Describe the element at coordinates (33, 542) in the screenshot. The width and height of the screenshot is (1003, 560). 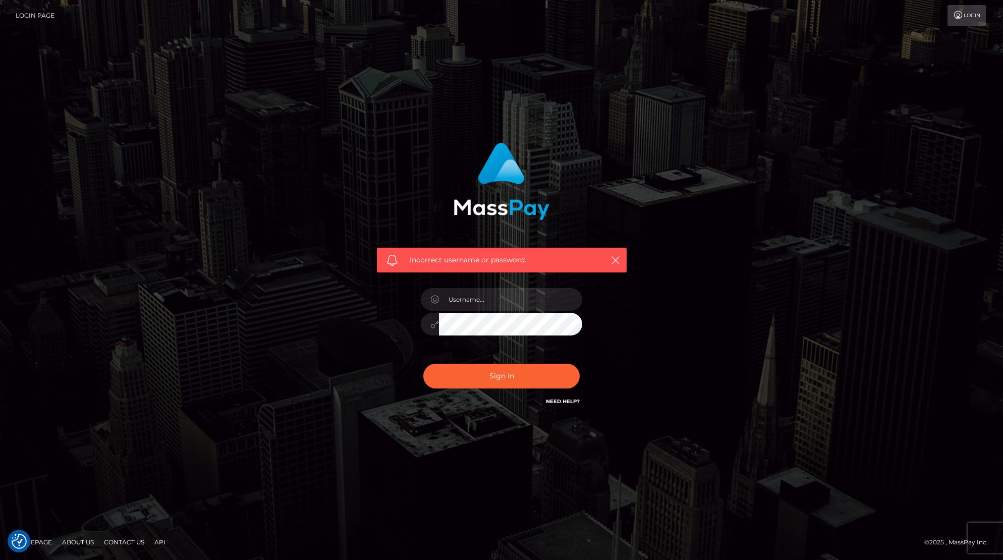
I see `a: Homepage` at that location.